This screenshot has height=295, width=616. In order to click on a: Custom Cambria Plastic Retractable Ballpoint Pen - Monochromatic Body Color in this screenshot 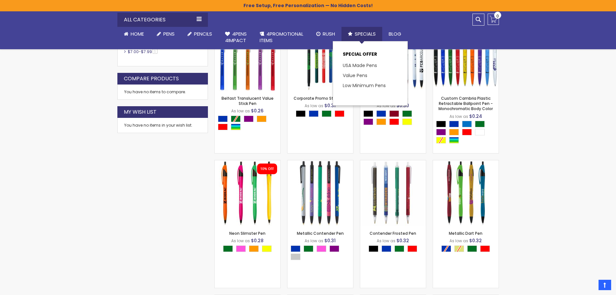, I will do `click(466, 103)`.